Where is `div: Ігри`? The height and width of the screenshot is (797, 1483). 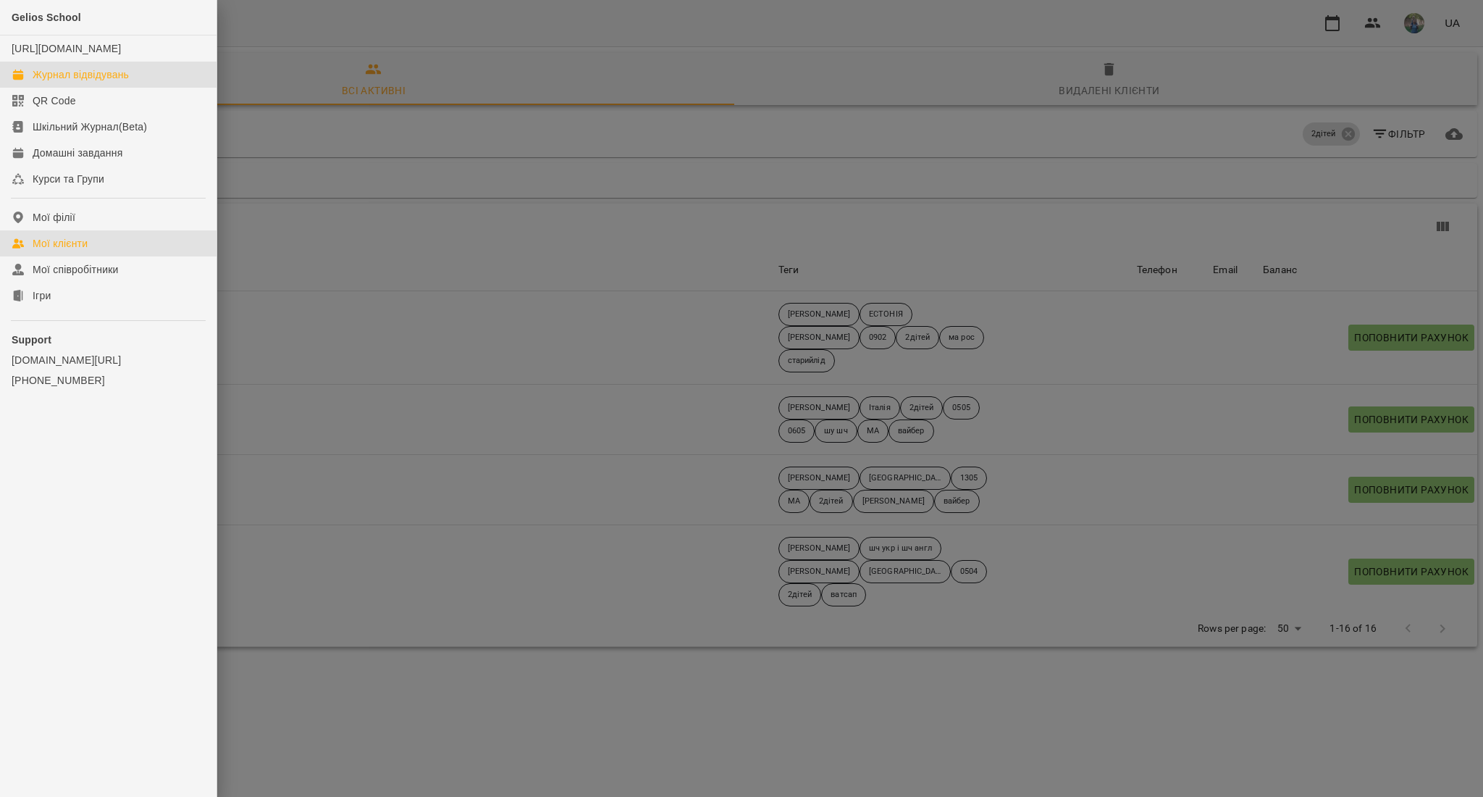
div: Ігри is located at coordinates (41, 296).